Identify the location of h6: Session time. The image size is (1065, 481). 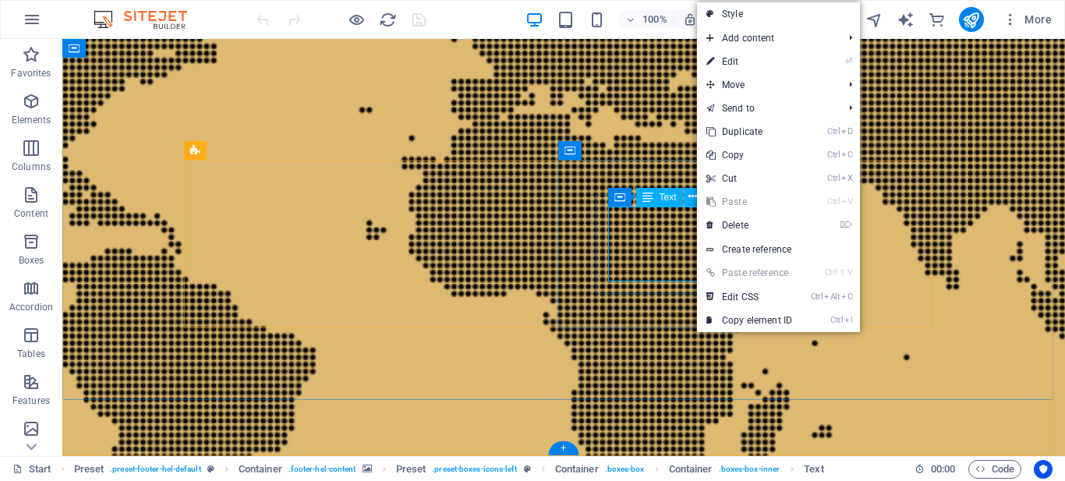
(935, 469).